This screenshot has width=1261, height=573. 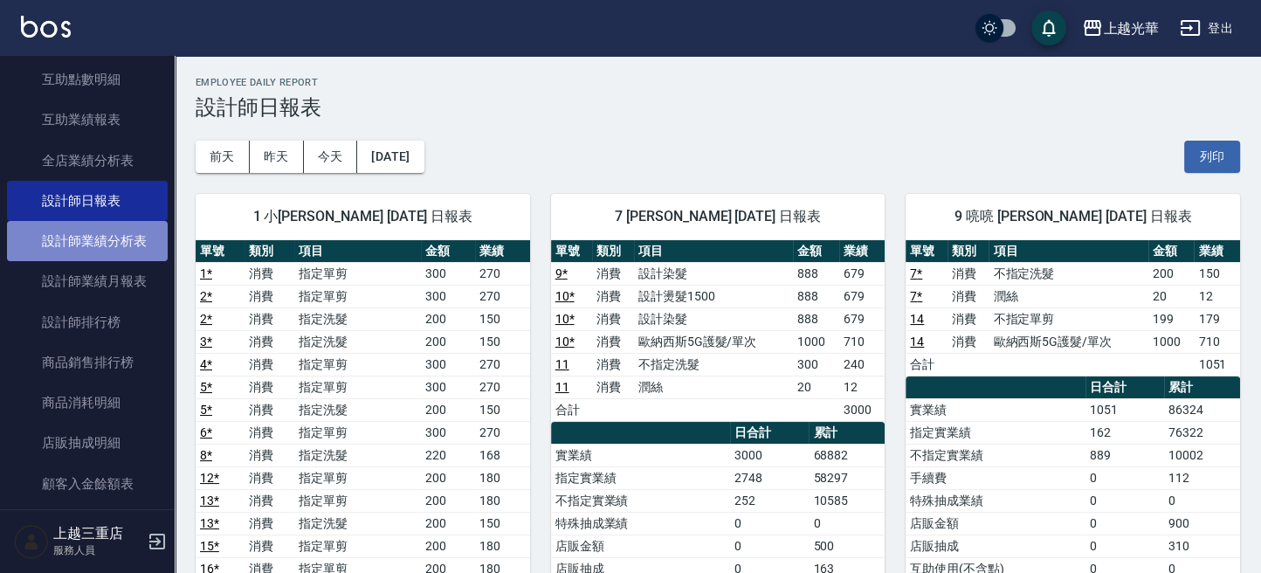 I want to click on td: 店販抽成, so click(x=995, y=546).